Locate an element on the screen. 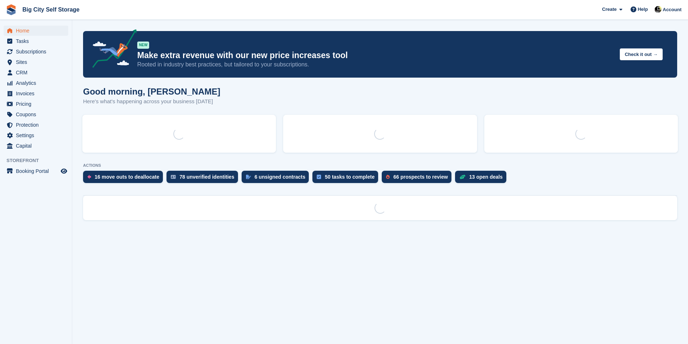 This screenshot has width=688, height=344. p: Rooted in industry best practices, but tailored to your subscriptions. is located at coordinates (376, 65).